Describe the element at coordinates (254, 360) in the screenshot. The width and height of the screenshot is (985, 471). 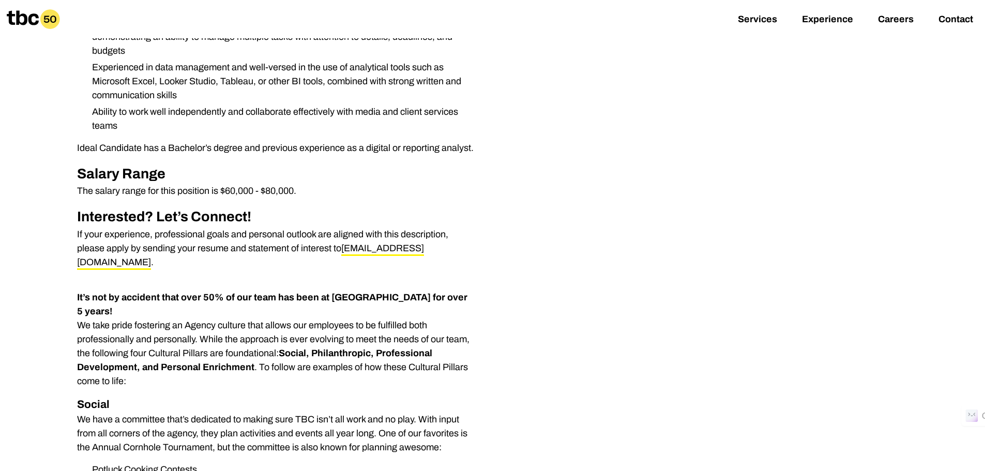
I see `strong: Social, Philanthropic, Professional Development, and Personal Enrichment` at that location.